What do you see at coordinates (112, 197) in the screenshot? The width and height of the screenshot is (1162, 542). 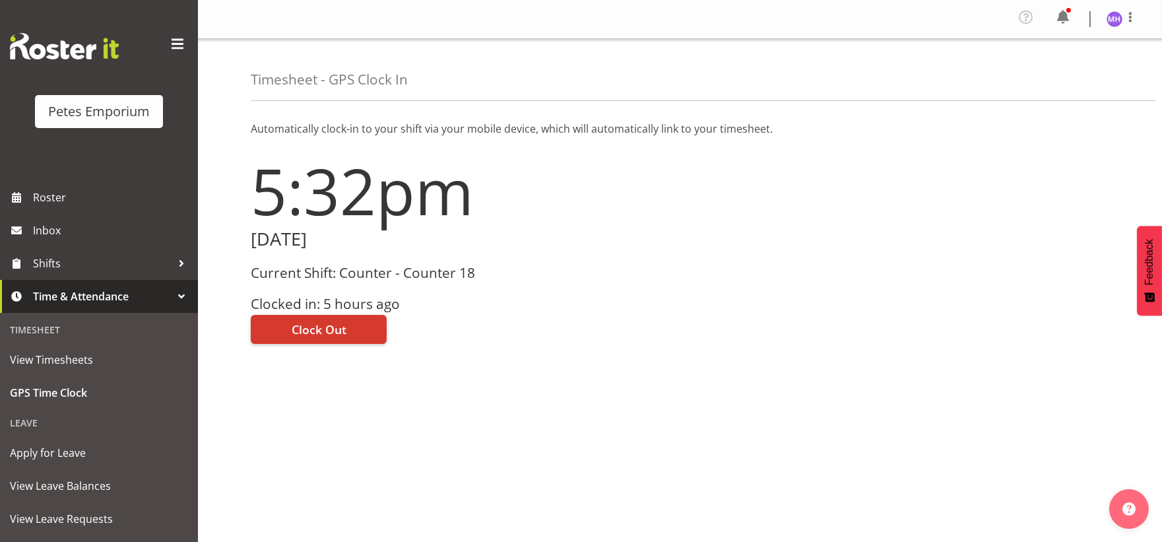 I see `span: Roster` at bounding box center [112, 197].